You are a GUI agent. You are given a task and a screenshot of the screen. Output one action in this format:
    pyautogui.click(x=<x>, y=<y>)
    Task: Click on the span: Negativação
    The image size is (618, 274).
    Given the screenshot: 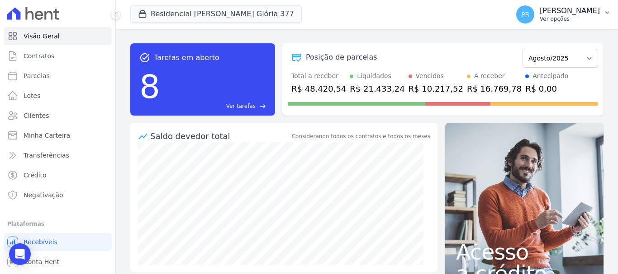 What is the action you would take?
    pyautogui.click(x=43, y=195)
    